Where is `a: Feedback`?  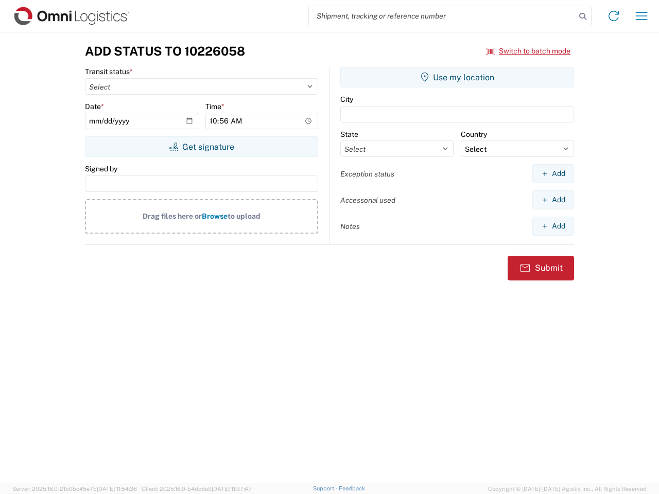
a: Feedback is located at coordinates (352, 489).